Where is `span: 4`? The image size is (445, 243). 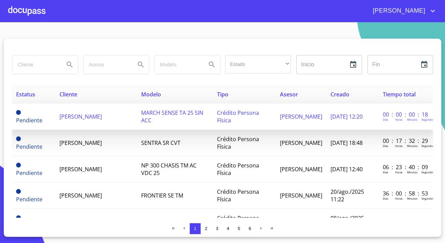 span: 4 is located at coordinates (228, 228).